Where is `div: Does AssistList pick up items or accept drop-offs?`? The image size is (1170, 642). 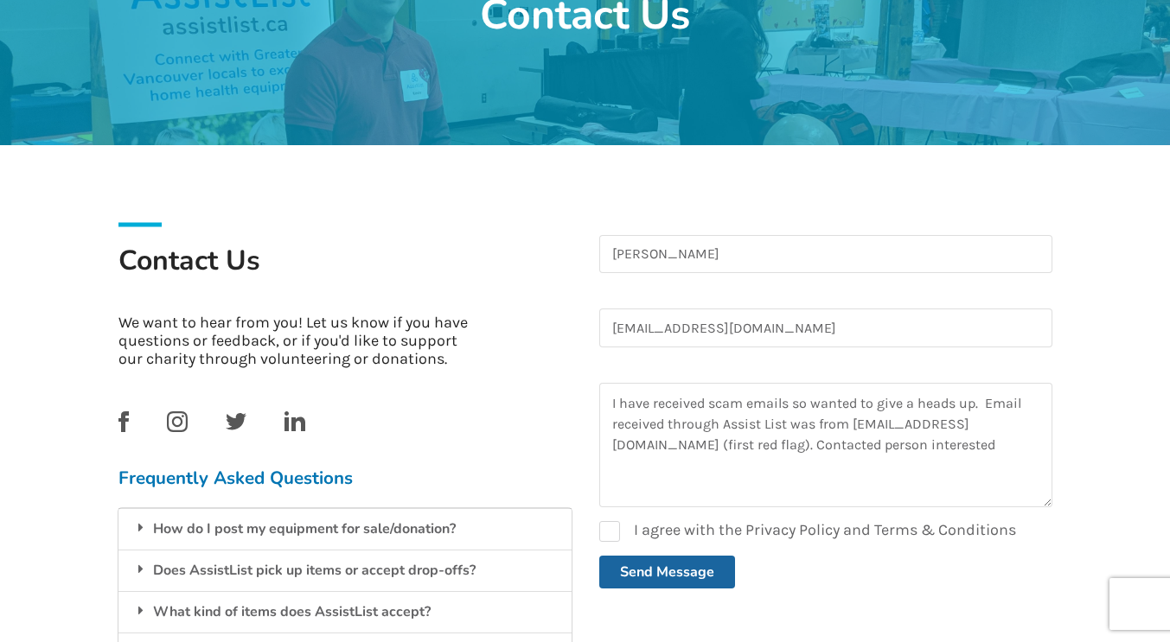 div: Does AssistList pick up items or accept drop-offs? is located at coordinates (345, 571).